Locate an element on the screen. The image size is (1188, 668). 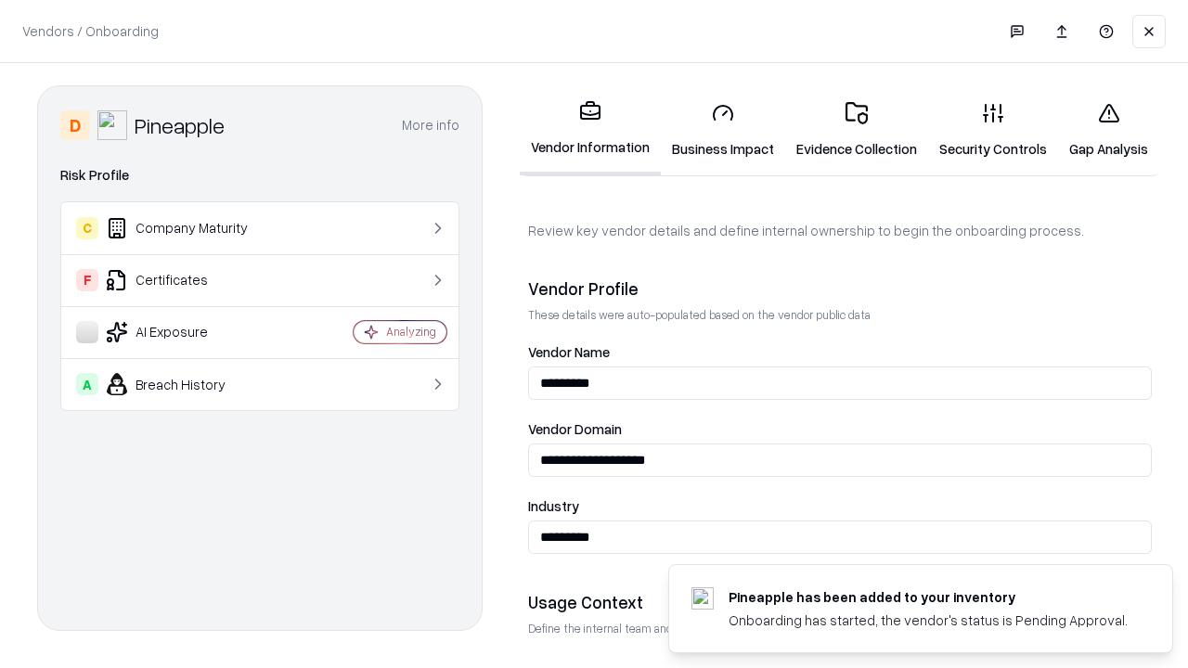
div: Breach History is located at coordinates (187, 384).